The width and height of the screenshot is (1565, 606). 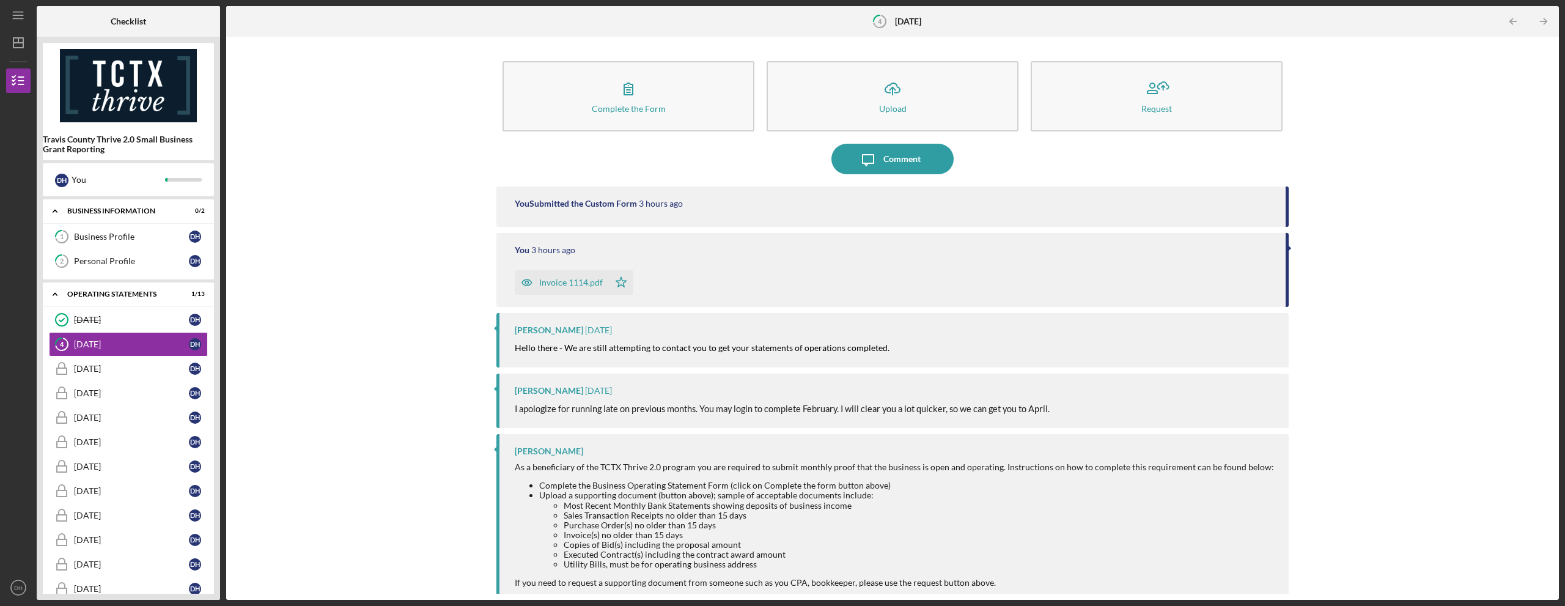 What do you see at coordinates (18, 588) in the screenshot?
I see `text: DH` at bounding box center [18, 588].